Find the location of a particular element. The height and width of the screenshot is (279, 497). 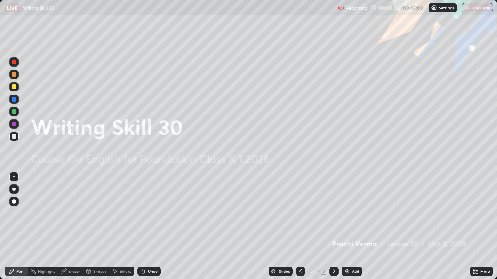

div: Pen is located at coordinates (20, 272).